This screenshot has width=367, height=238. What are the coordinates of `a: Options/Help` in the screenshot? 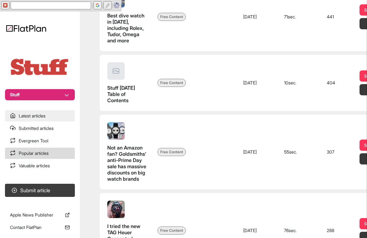 It's located at (117, 5).